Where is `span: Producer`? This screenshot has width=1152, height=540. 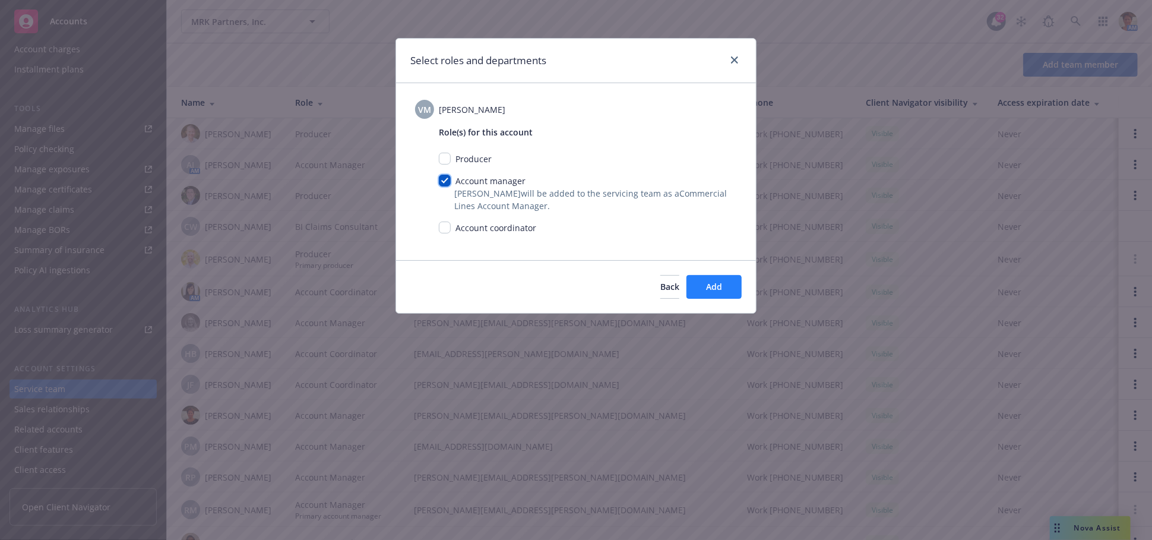
span: Producer is located at coordinates (473, 159).